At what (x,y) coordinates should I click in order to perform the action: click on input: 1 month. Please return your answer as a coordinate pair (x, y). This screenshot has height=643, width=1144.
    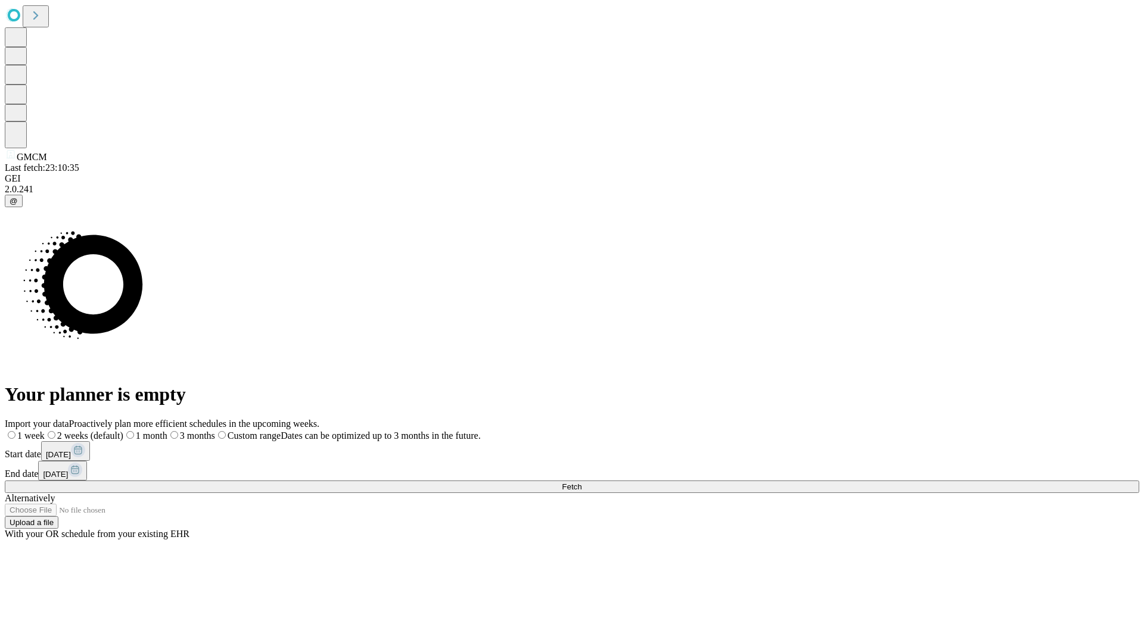
    Looking at the image, I should click on (130, 435).